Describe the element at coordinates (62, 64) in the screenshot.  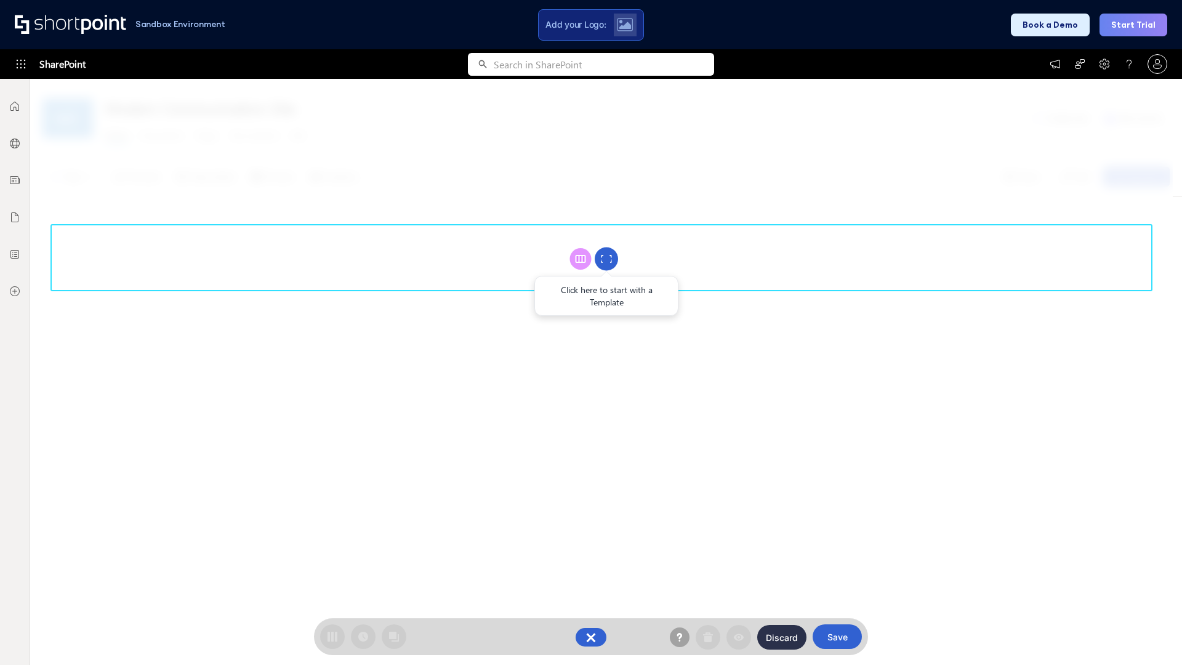
I see `span: SharePoint` at that location.